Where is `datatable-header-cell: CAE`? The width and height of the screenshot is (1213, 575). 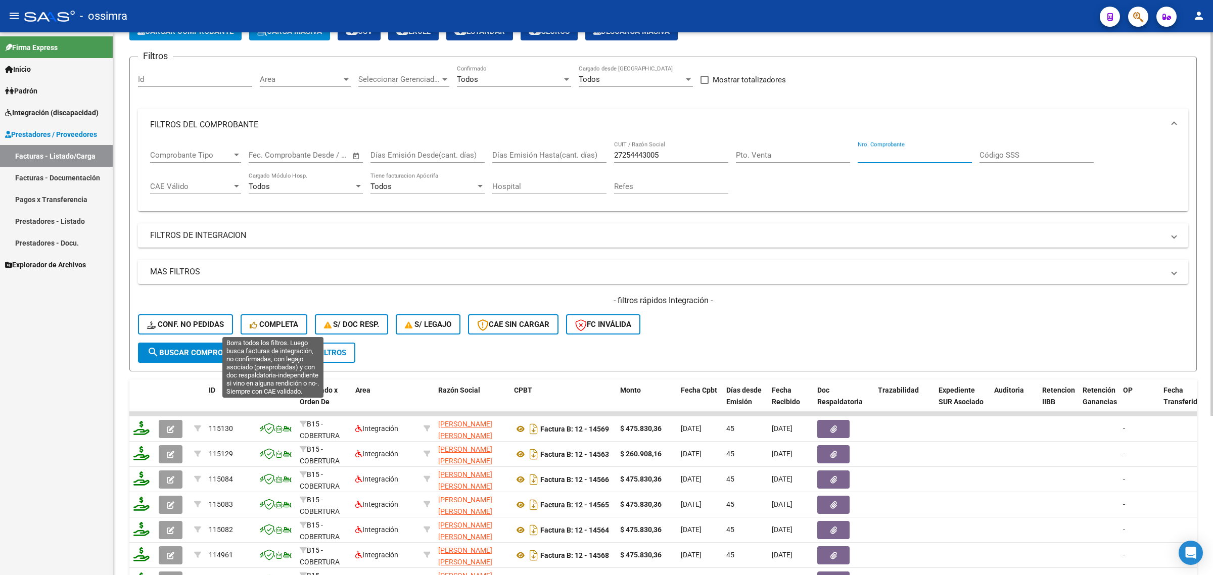
datatable-header-cell: CAE is located at coordinates (275, 402).